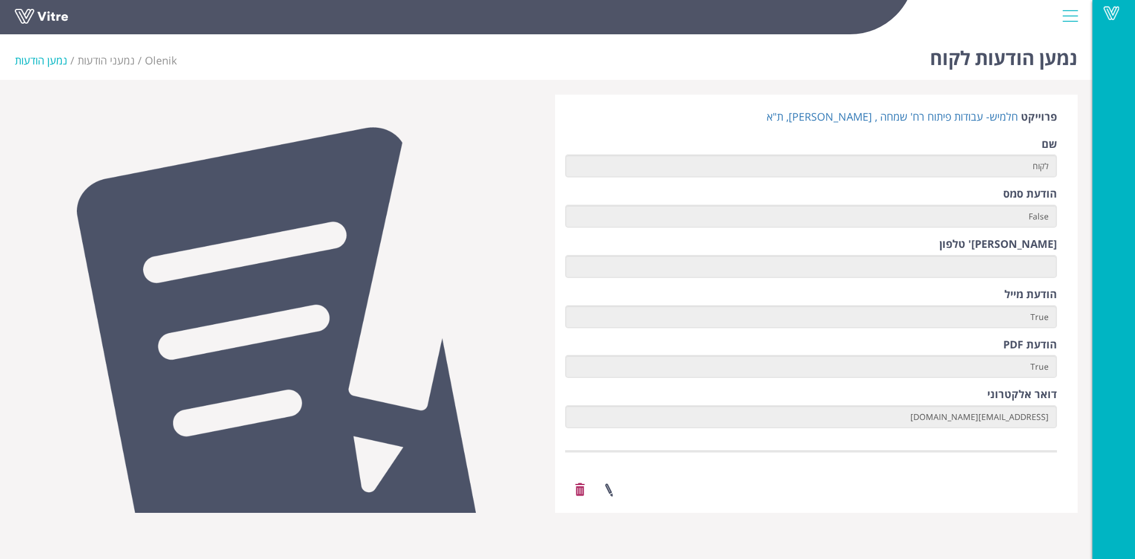  Describe the element at coordinates (106, 60) in the screenshot. I see `a: נמעני הודעות` at that location.